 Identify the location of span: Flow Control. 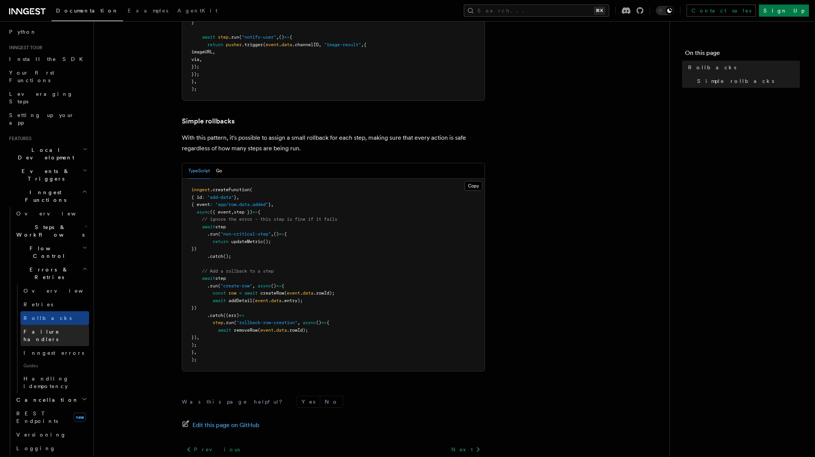
(48, 252).